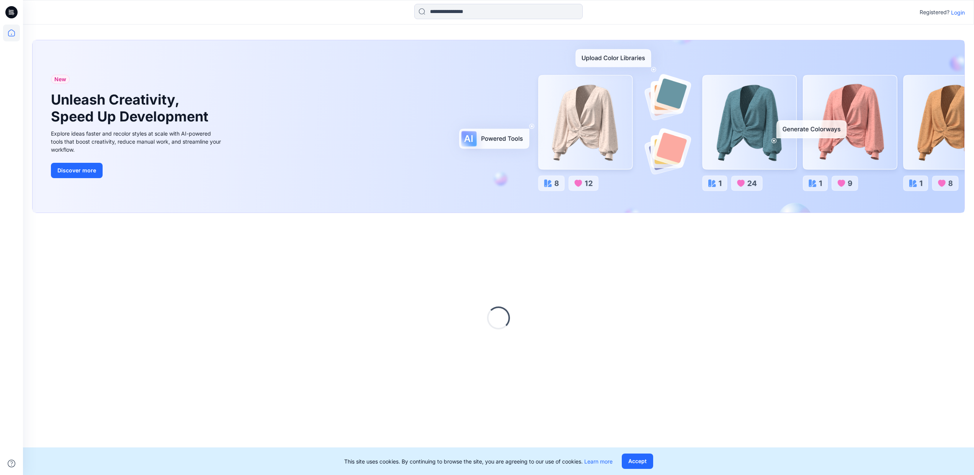  What do you see at coordinates (137, 170) in the screenshot?
I see `a: Discover more` at bounding box center [137, 170].